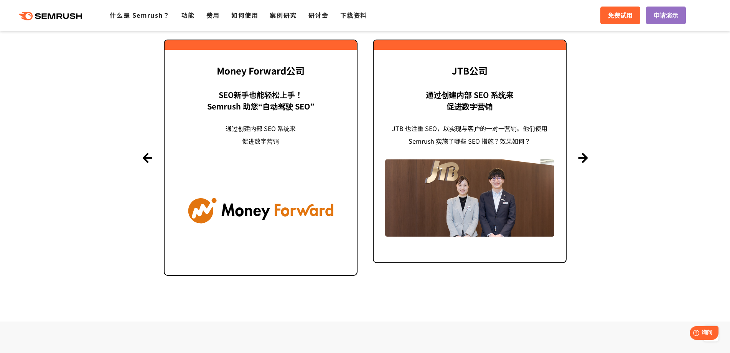  Describe the element at coordinates (470, 134) in the screenshot. I see `font: JTB 也注重 SEO，以实现与客户的一对一营销。他们使用 Semrush 实施了哪些 SEO 措施？效果如何？` at that location.